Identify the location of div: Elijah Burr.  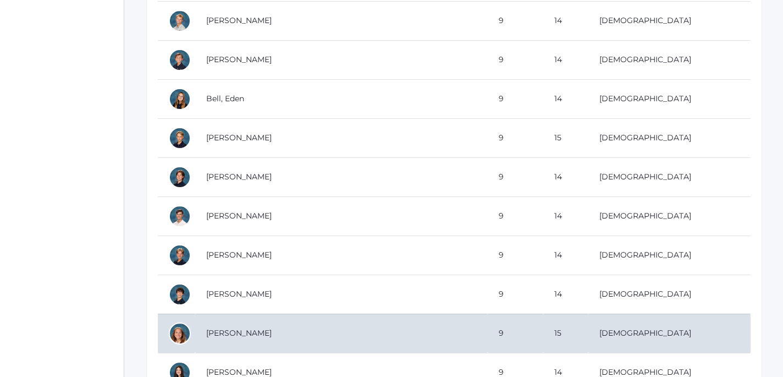
(180, 177).